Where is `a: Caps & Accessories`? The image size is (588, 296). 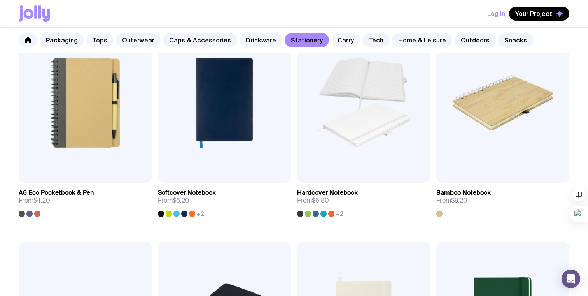 a: Caps & Accessories is located at coordinates (200, 40).